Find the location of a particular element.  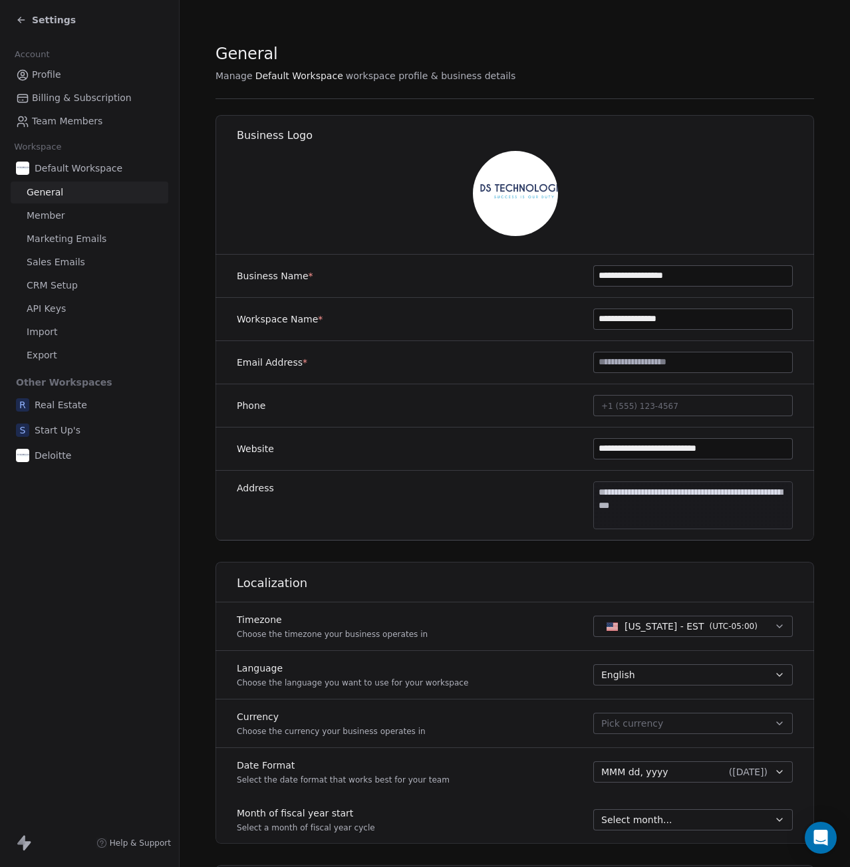

h1: Business Logo is located at coordinates (525, 136).